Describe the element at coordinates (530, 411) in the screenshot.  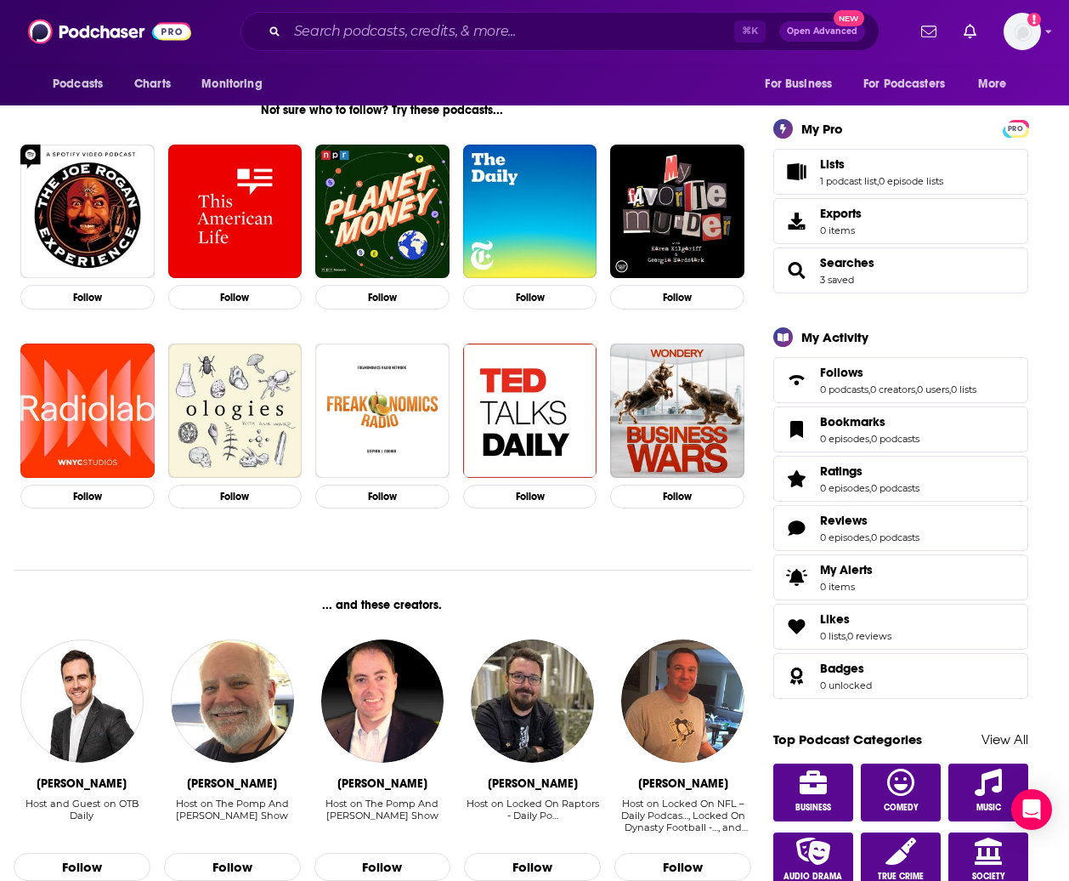
I see `img: TED Talks Daily` at that location.